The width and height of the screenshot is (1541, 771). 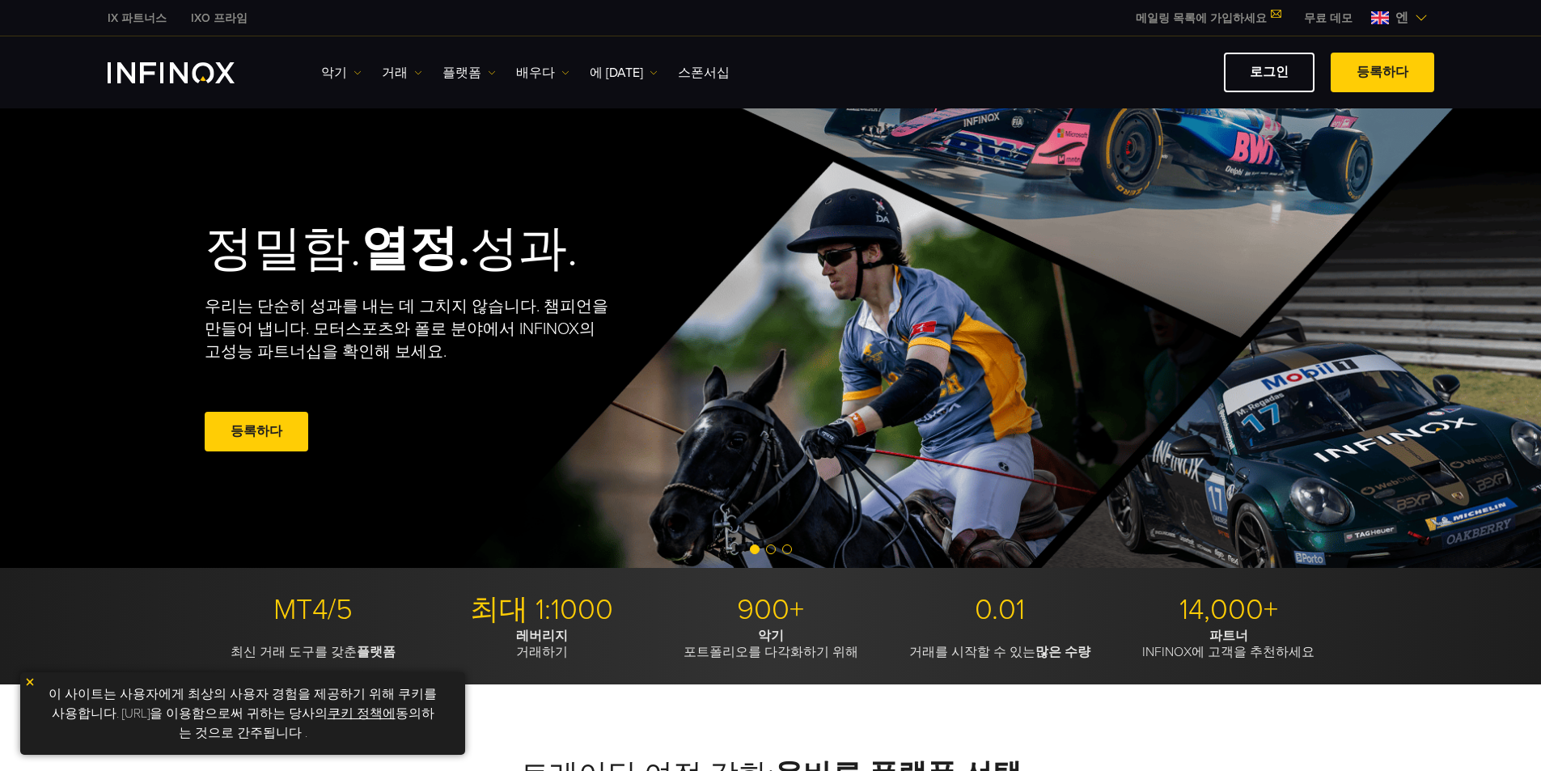 I want to click on font: MT4/5, so click(x=313, y=609).